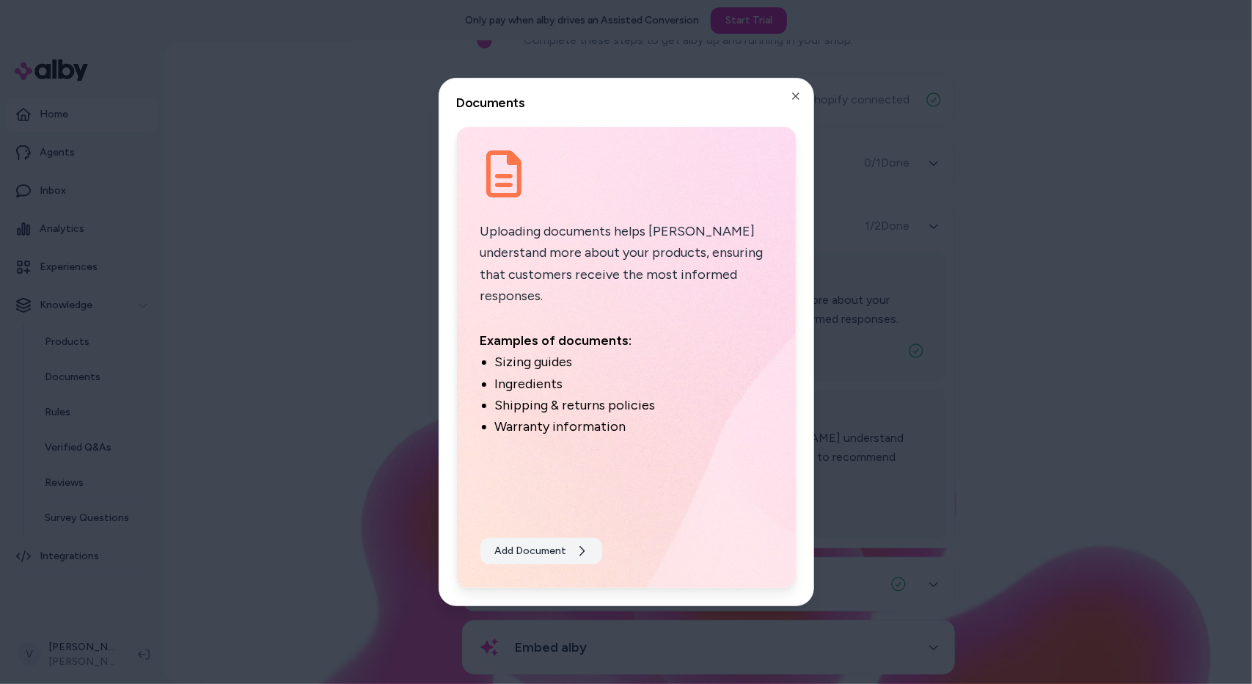 The width and height of the screenshot is (1252, 684). What do you see at coordinates (627, 340) in the screenshot?
I see `p: Examples of documents:` at bounding box center [627, 340].